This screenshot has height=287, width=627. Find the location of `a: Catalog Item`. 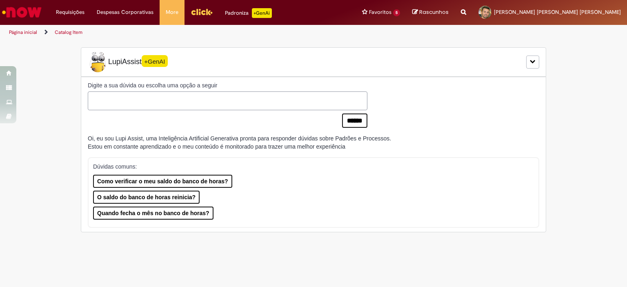

a: Catalog Item is located at coordinates (69, 32).